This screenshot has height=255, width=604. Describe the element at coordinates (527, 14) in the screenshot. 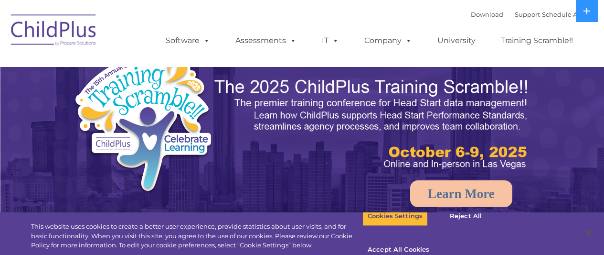

I see `a: Support` at that location.